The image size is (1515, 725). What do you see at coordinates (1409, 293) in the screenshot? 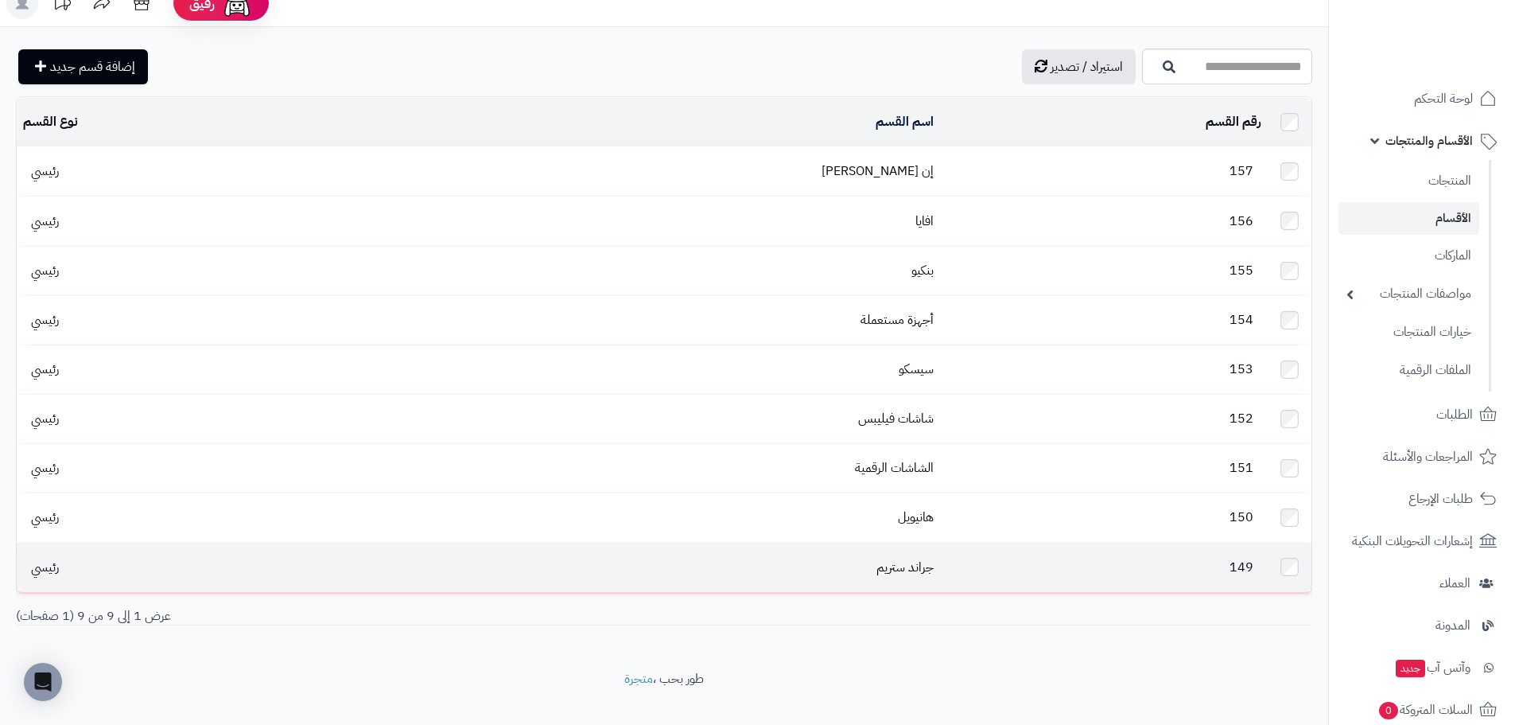
I see `a: مواصفات المنتجات` at bounding box center [1409, 293].